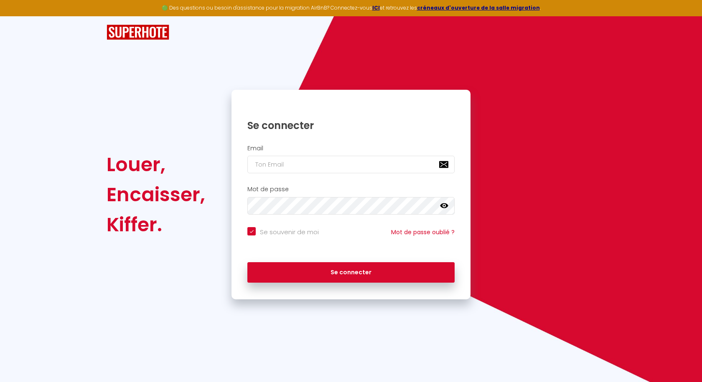 This screenshot has height=382, width=702. I want to click on h2: Email, so click(351, 148).